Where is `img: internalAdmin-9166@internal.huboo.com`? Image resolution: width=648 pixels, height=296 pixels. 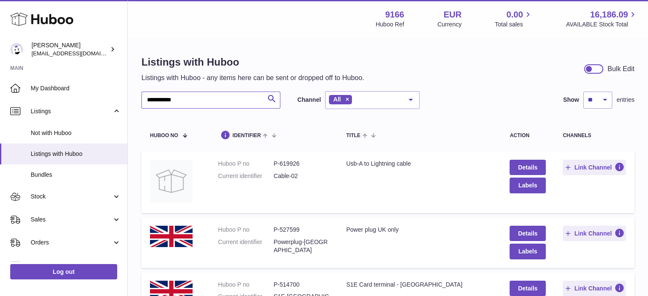 img: internalAdmin-9166@internal.huboo.com is located at coordinates (17, 49).